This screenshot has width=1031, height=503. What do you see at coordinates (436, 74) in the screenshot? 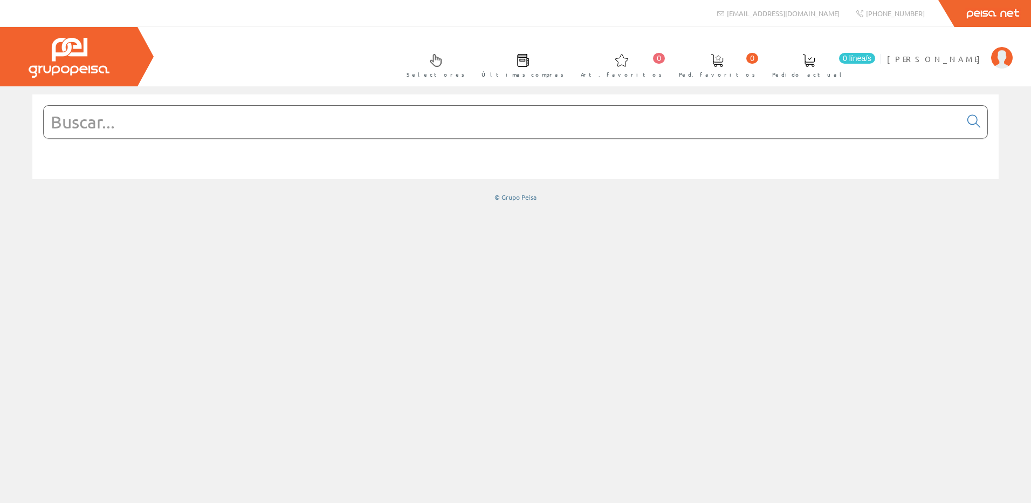
I see `span: Selectores` at bounding box center [436, 74].